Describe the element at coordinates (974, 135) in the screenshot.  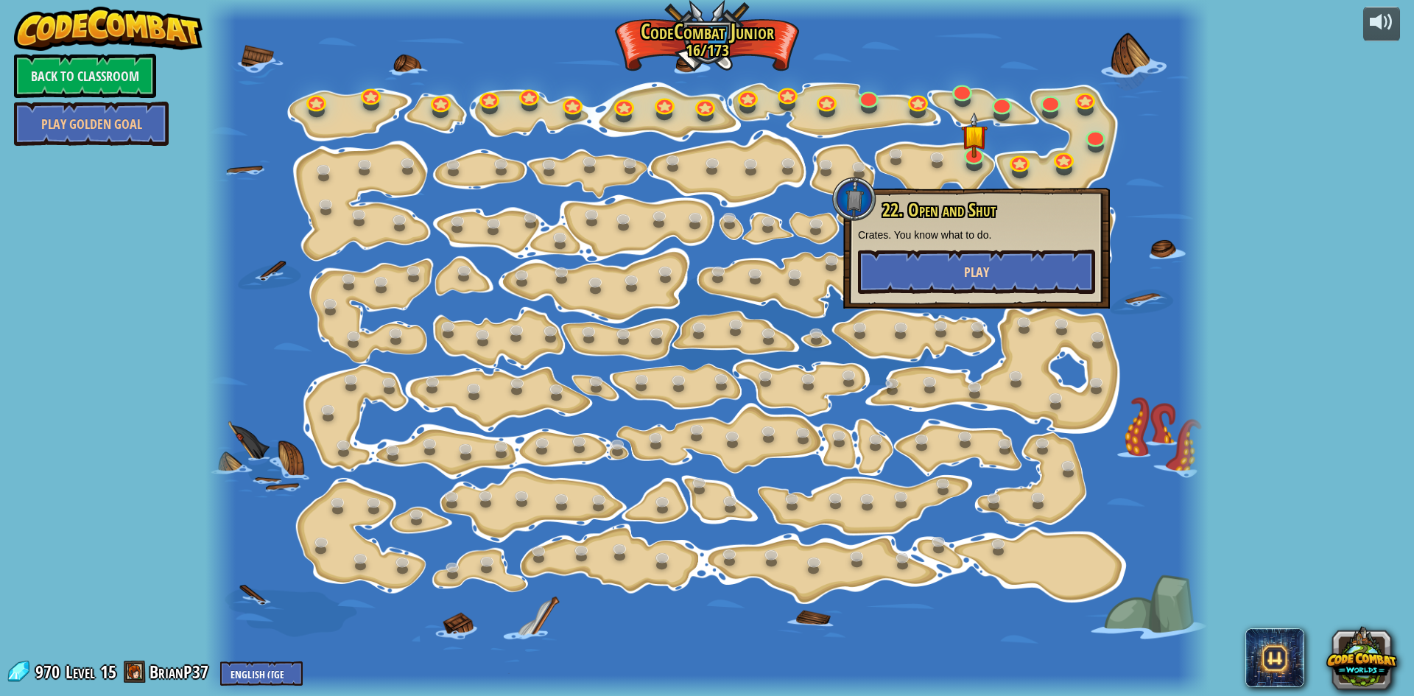
I see `img: level-banner-started.png` at that location.